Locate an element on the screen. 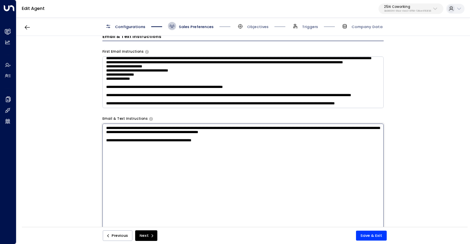 The height and width of the screenshot is (244, 470). button: Save & Exit is located at coordinates (372, 235).